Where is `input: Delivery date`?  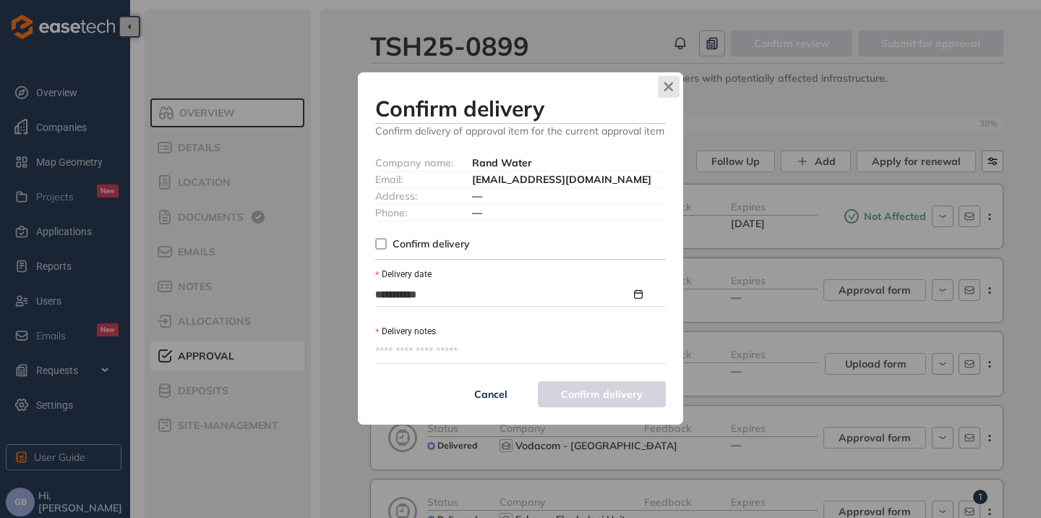
input: Delivery date is located at coordinates (503, 294).